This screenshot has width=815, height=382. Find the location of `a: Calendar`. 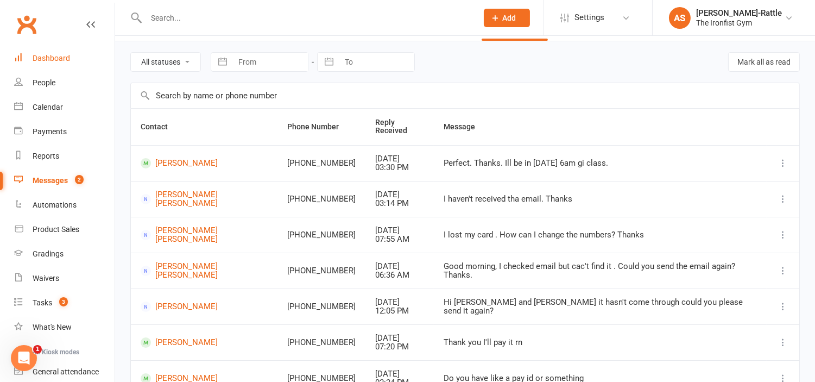

a: Calendar is located at coordinates (64, 107).